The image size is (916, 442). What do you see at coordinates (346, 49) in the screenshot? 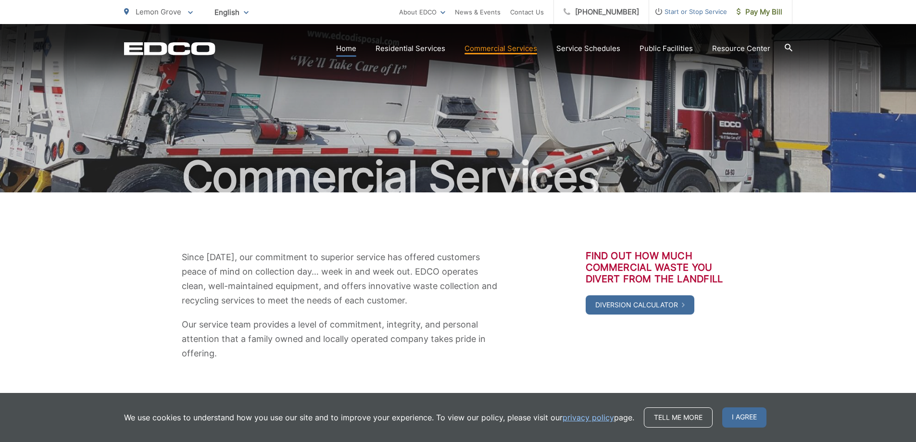
I see `a: Home` at bounding box center [346, 49].